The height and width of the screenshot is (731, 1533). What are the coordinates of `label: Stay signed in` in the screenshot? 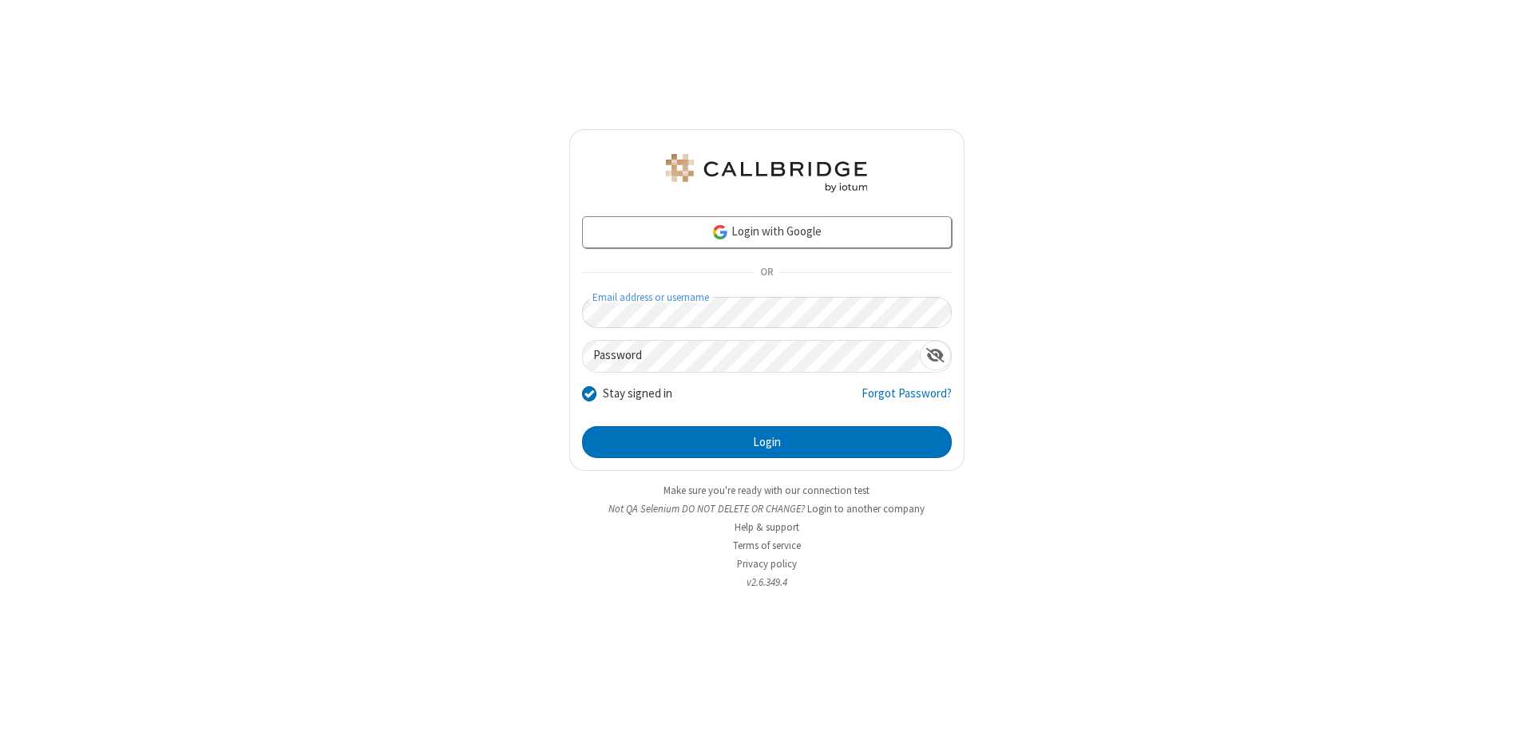 It's located at (637, 394).